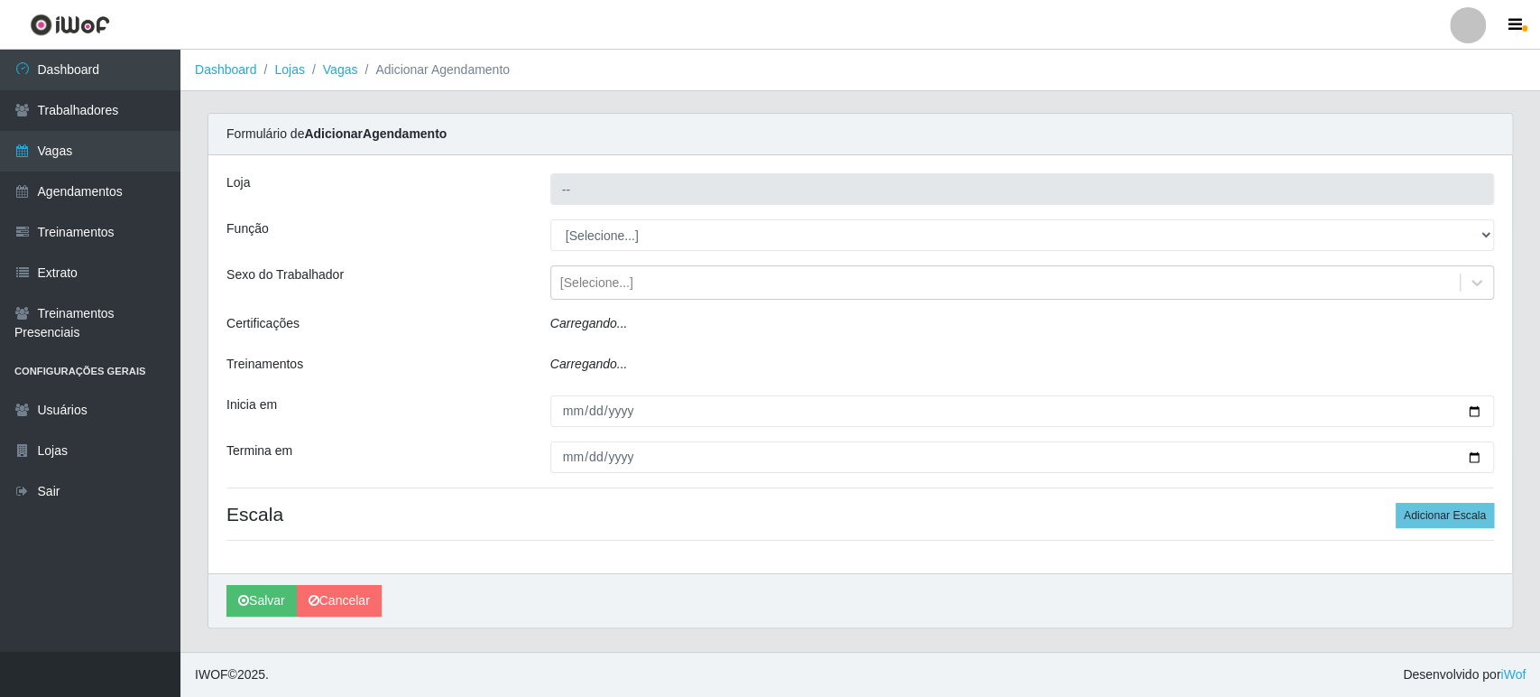 The height and width of the screenshot is (697, 1540). What do you see at coordinates (226, 69) in the screenshot?
I see `a: Dashboard` at bounding box center [226, 69].